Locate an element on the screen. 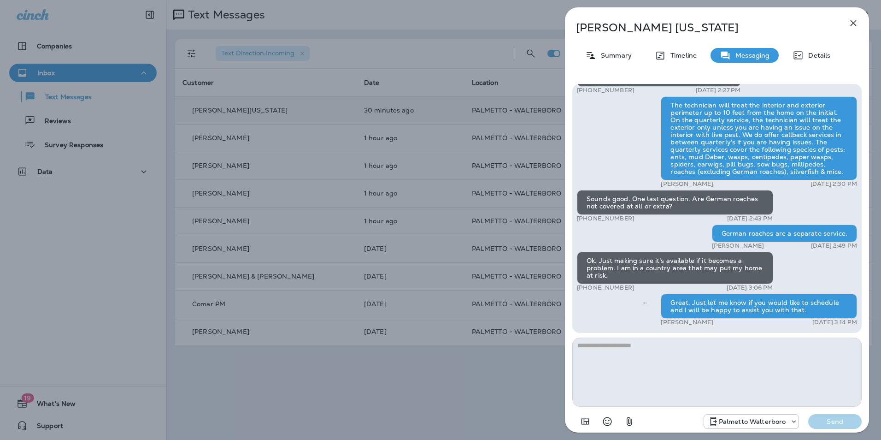  p: Messaging is located at coordinates (750, 55).